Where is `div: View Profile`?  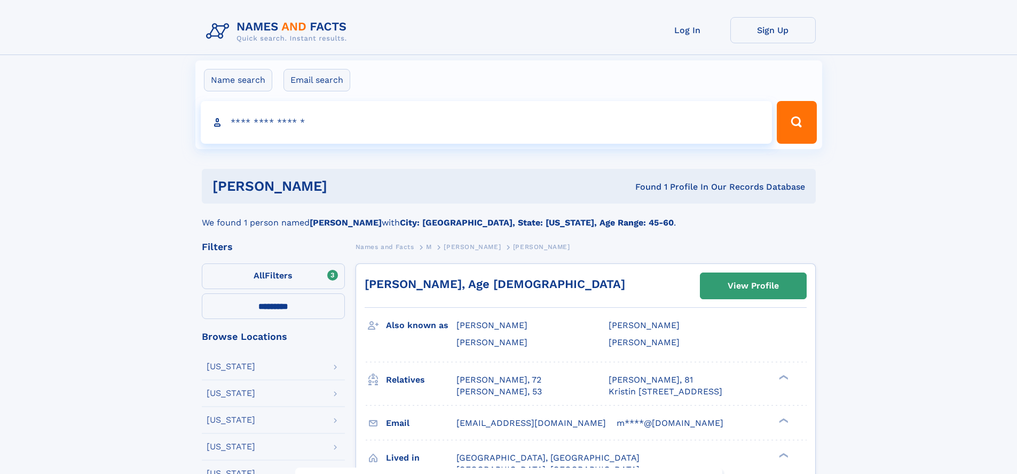
div: View Profile is located at coordinates (753, 286).